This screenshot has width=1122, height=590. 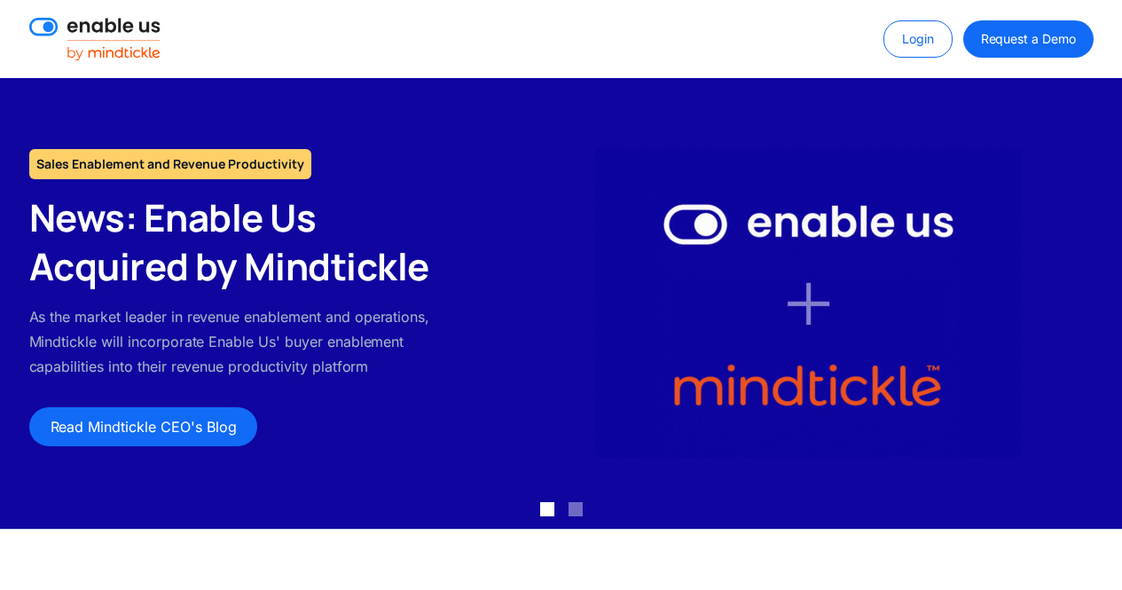 I want to click on div: next slide, so click(x=1086, y=303).